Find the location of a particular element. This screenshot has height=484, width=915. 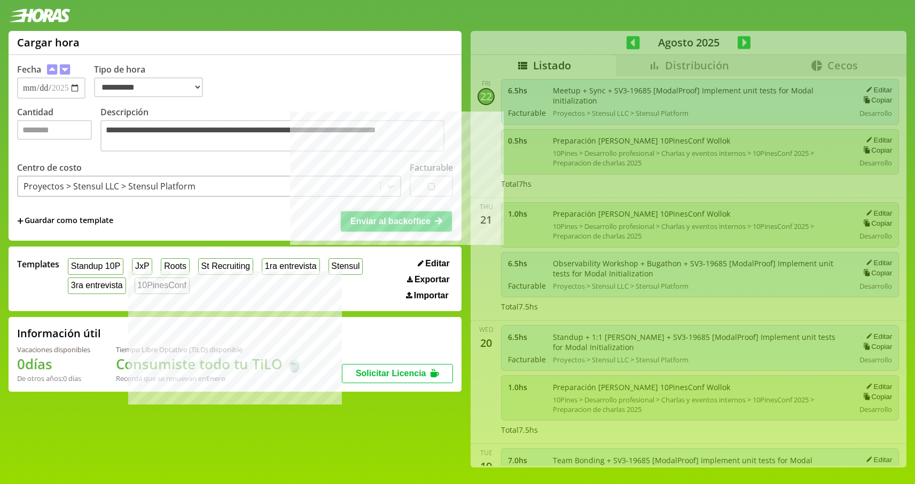

label: Centro de costo is located at coordinates (49, 168).